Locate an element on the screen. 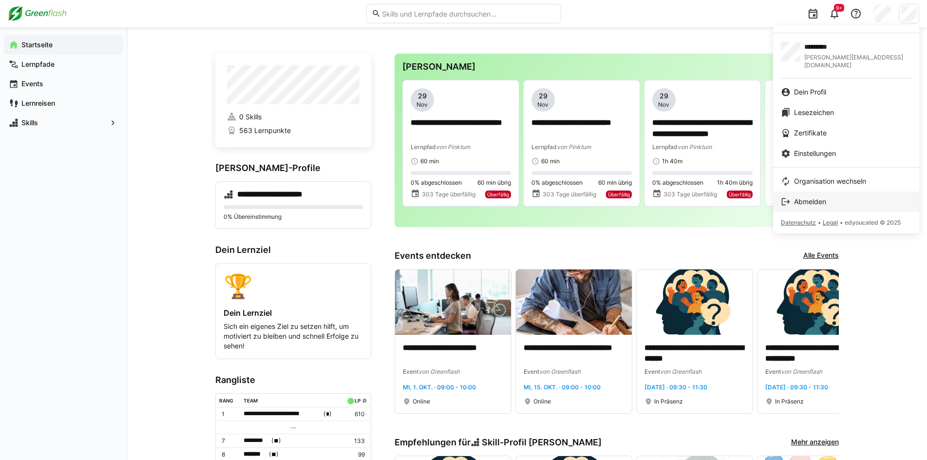 Image resolution: width=927 pixels, height=460 pixels. span: Einstellungen is located at coordinates (815, 154).